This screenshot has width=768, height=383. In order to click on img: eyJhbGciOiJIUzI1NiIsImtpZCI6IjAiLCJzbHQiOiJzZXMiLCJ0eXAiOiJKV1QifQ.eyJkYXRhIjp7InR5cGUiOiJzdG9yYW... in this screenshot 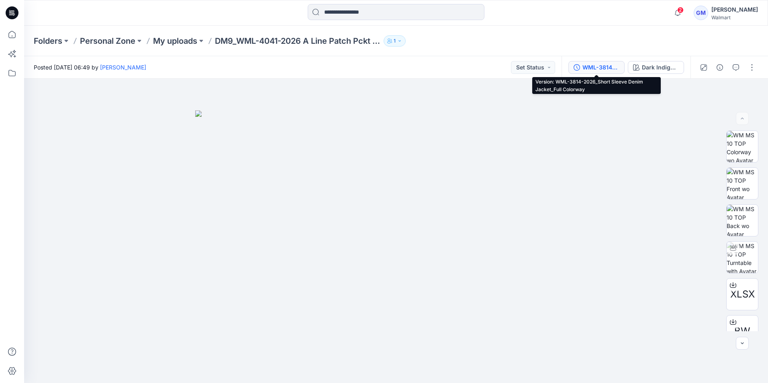, I will do `click(396, 247)`.